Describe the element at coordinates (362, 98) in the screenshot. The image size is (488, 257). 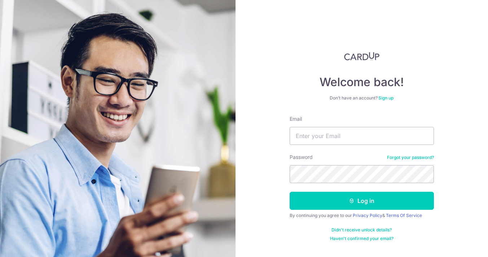
I see `div: Don’t have an account?` at that location.